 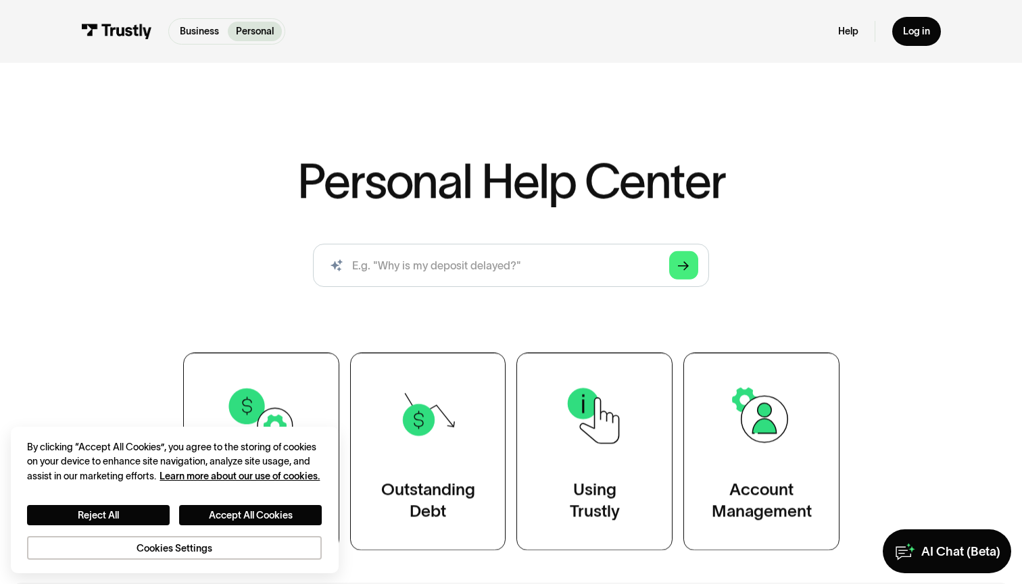 What do you see at coordinates (239, 476) in the screenshot?
I see `a: More information about your privacy, opens in a new tab` at bounding box center [239, 476].